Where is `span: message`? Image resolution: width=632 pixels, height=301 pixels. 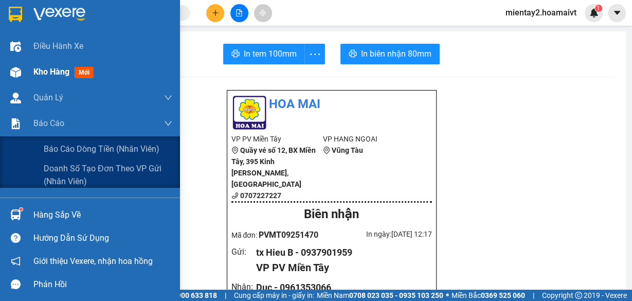
span: message is located at coordinates (15, 284).